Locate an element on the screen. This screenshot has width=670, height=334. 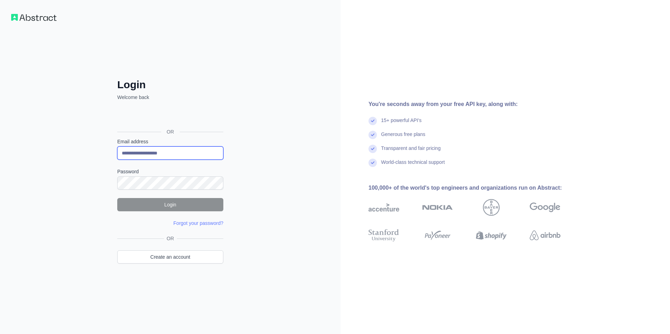
img: nokia is located at coordinates (438, 208).